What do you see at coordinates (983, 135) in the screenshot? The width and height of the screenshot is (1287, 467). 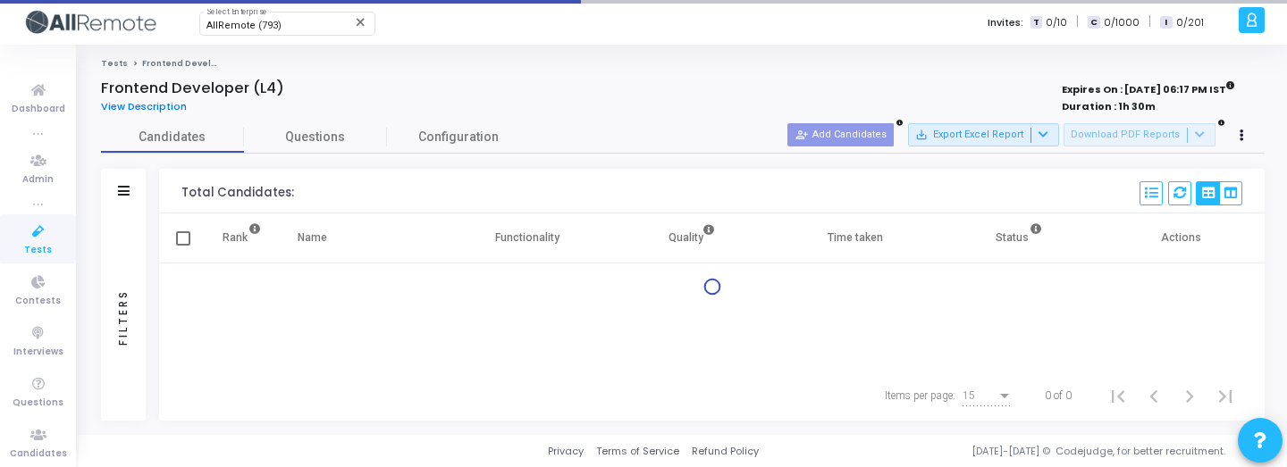 I see `button: Export Excel Report` at bounding box center [983, 135].